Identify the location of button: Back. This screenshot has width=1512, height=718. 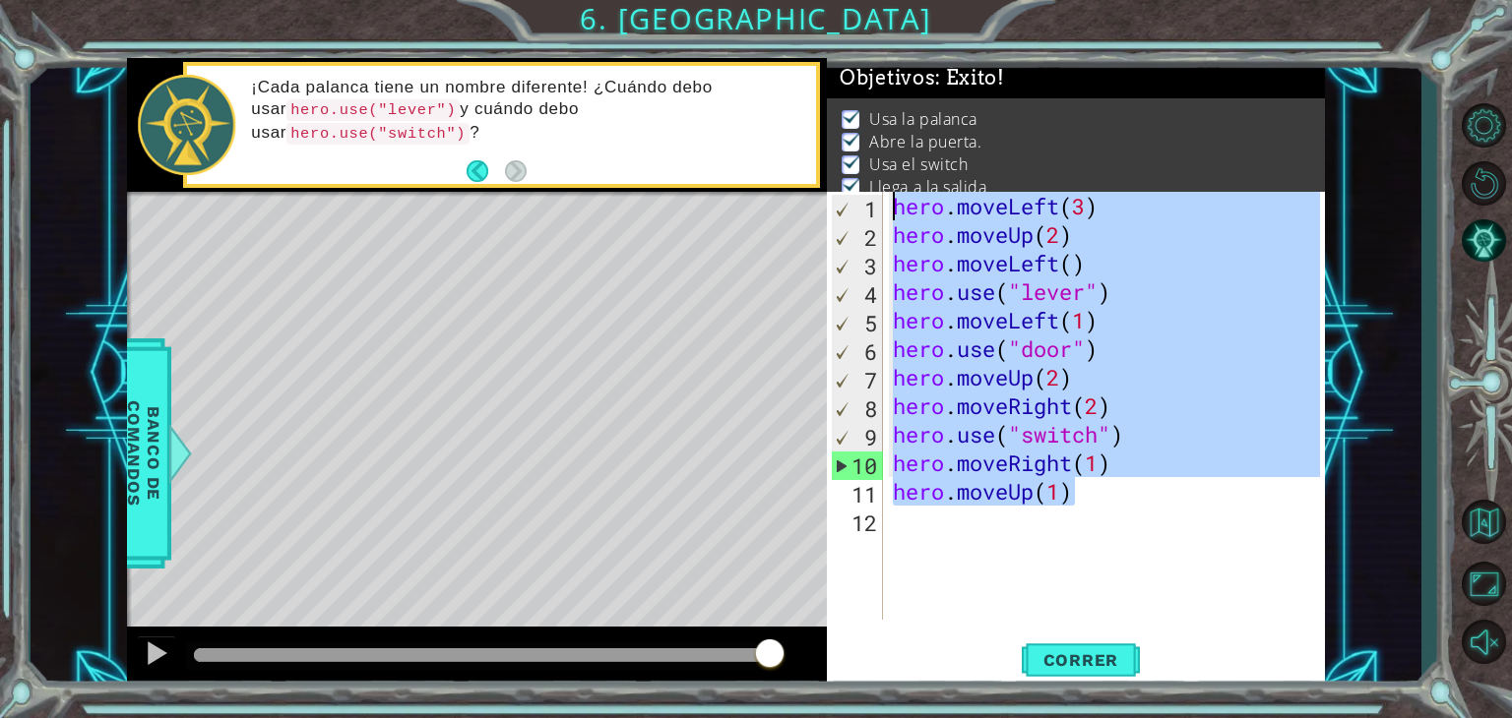
(485, 171).